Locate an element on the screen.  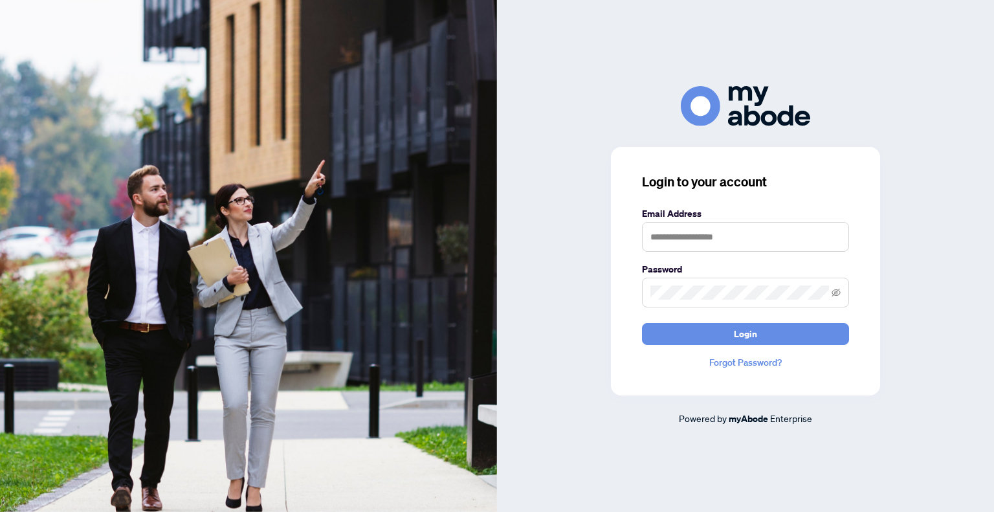
label: Email Address is located at coordinates (745, 213).